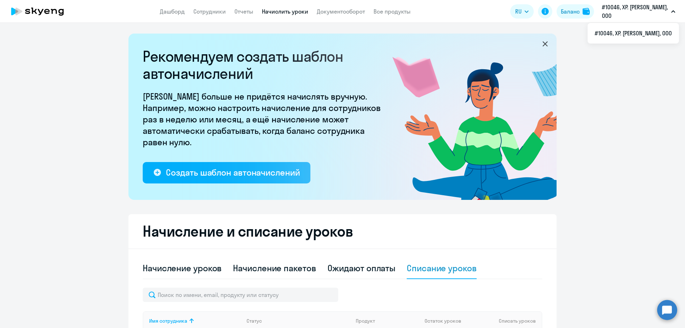  Describe the element at coordinates (182, 268) in the screenshot. I see `div: Начисление уроков` at that location.